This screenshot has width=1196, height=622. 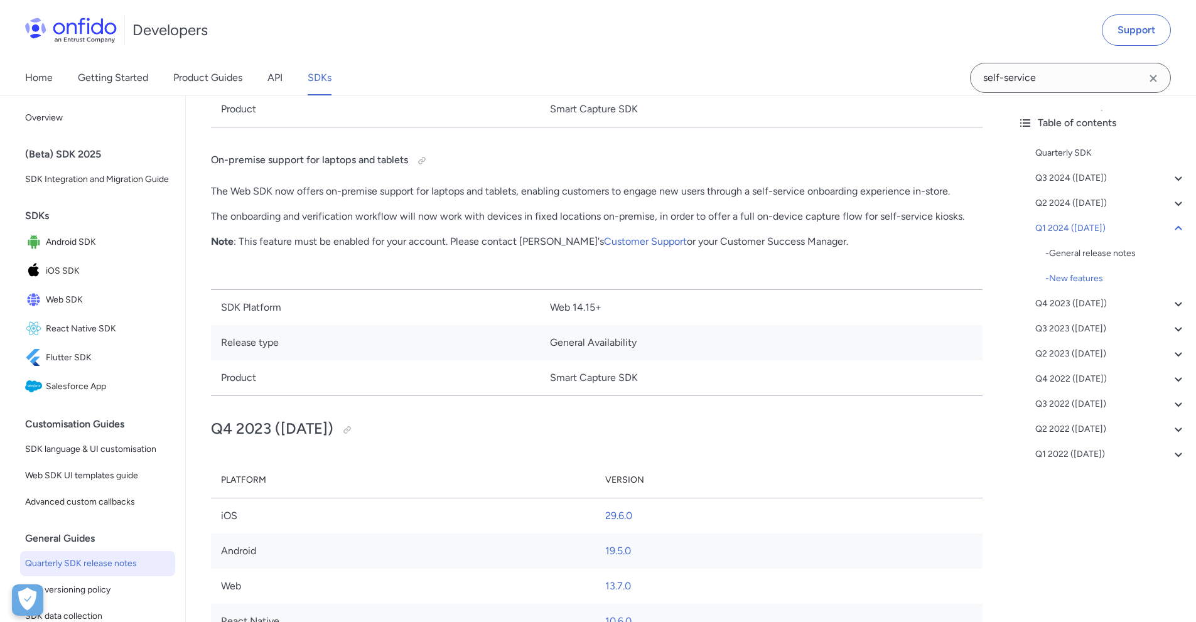 What do you see at coordinates (28, 600) in the screenshot?
I see `button: Open Preferences` at bounding box center [28, 600].